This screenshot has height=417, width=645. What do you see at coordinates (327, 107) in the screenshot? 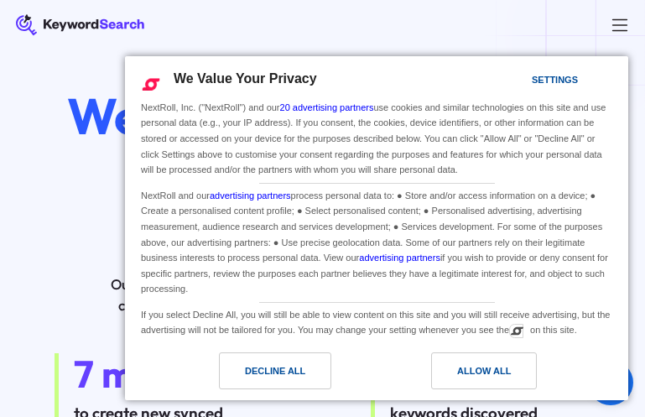
I see `a: 20 advertising partners` at bounding box center [327, 107].